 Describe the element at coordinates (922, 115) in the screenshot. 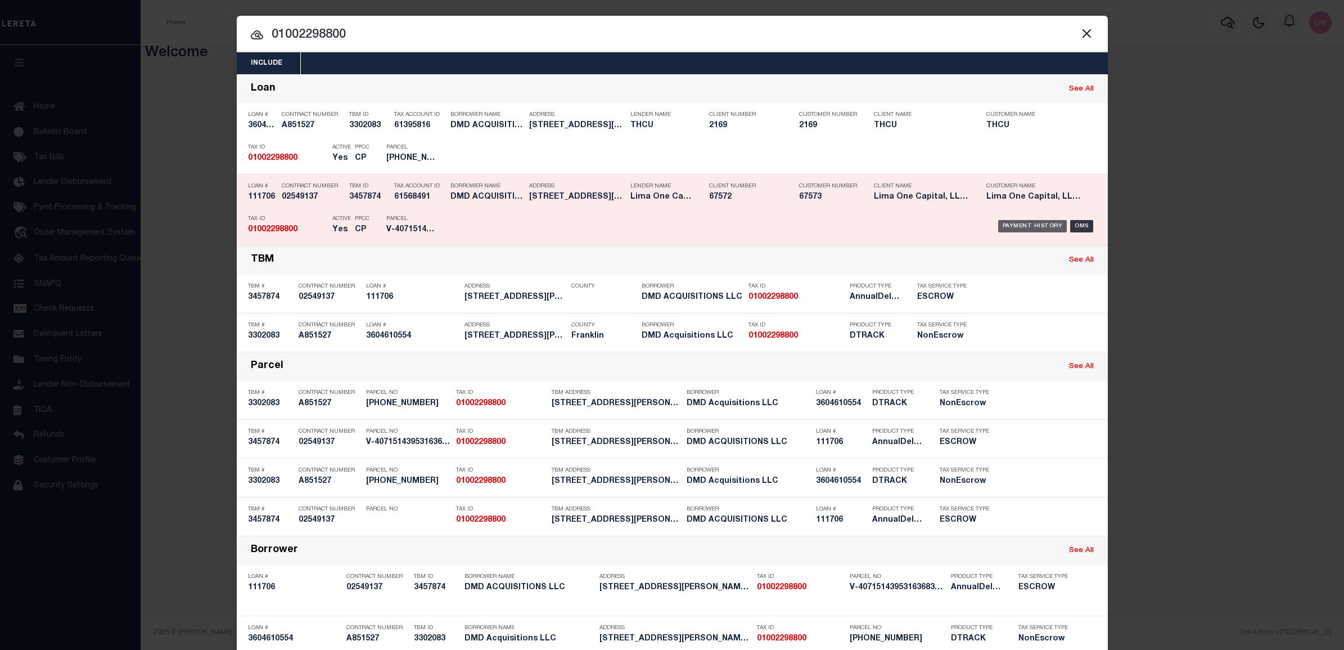

I see `p: Client Name` at that location.